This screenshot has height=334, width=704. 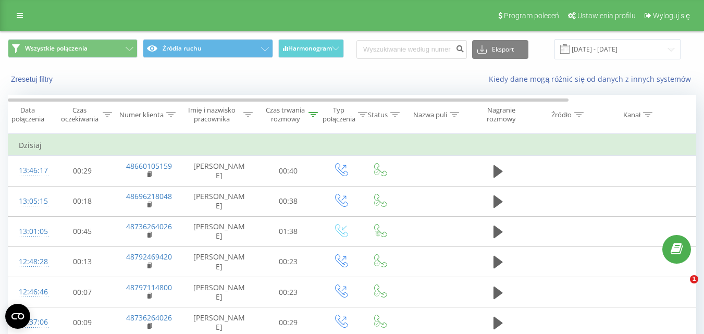 I want to click on td: 01:38, so click(x=288, y=231).